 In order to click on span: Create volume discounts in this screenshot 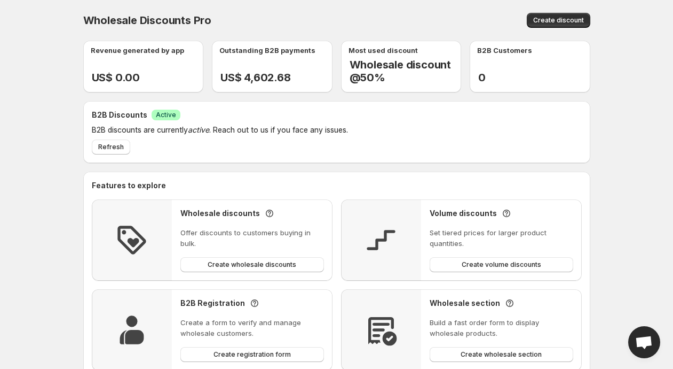, I will do `click(501, 264)`.